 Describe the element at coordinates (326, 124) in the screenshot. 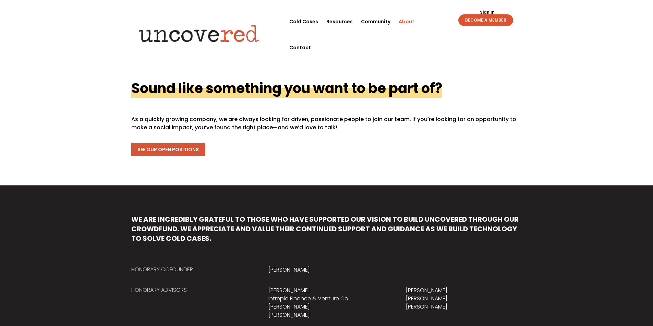

I see `p: As a quickly growing company, we are always looking for driven, passionate people to join our tea...` at that location.